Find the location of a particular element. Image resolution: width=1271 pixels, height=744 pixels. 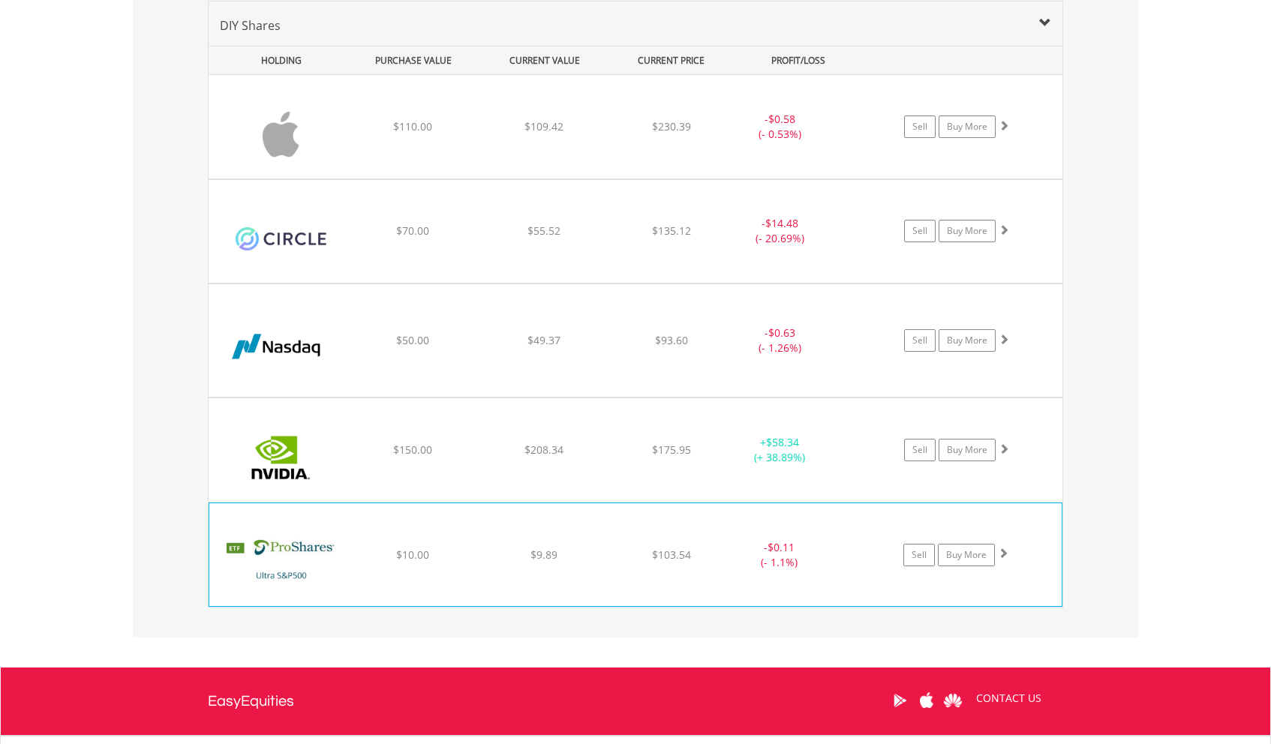

span: $49.37 is located at coordinates (544, 340).